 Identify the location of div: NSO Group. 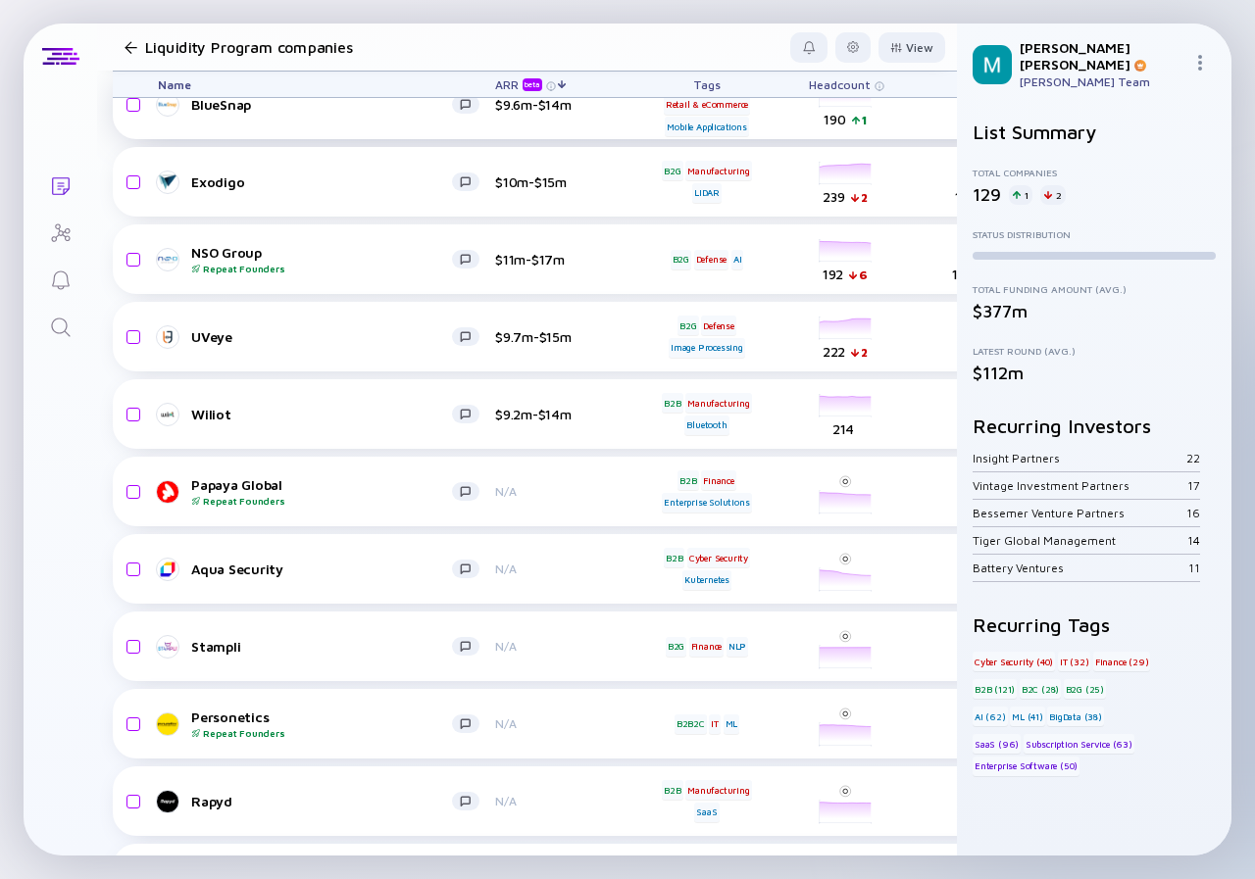
(322, 259).